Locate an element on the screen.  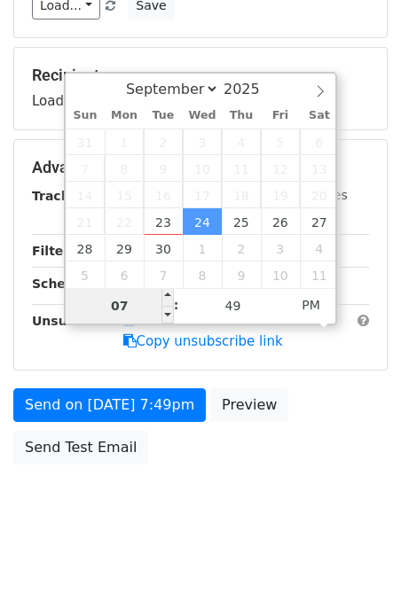
span: October 1, 2025 is located at coordinates (202, 248).